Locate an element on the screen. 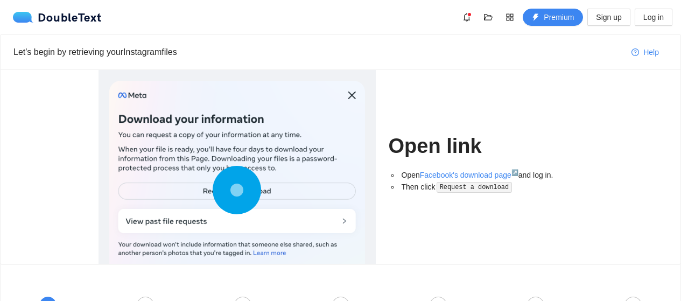 The height and width of the screenshot is (301, 681). button: bell is located at coordinates (467, 17).